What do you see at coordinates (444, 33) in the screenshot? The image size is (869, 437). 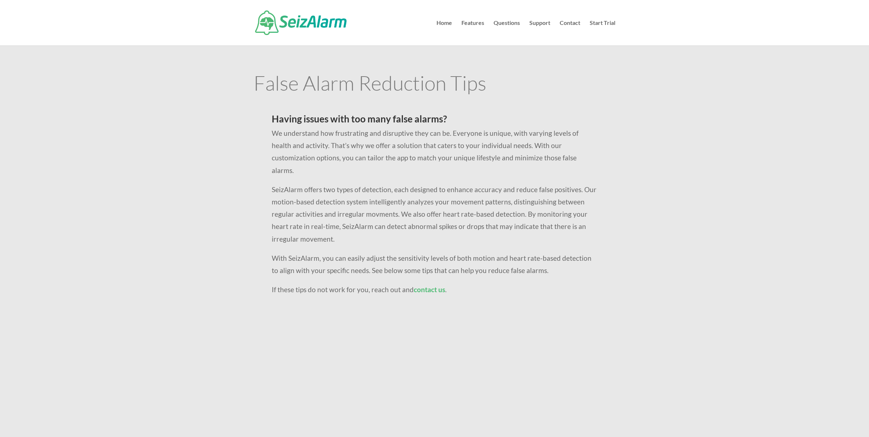 I see `a: Home` at bounding box center [444, 33].